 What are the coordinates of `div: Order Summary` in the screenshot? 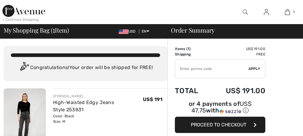 It's located at (231, 30).